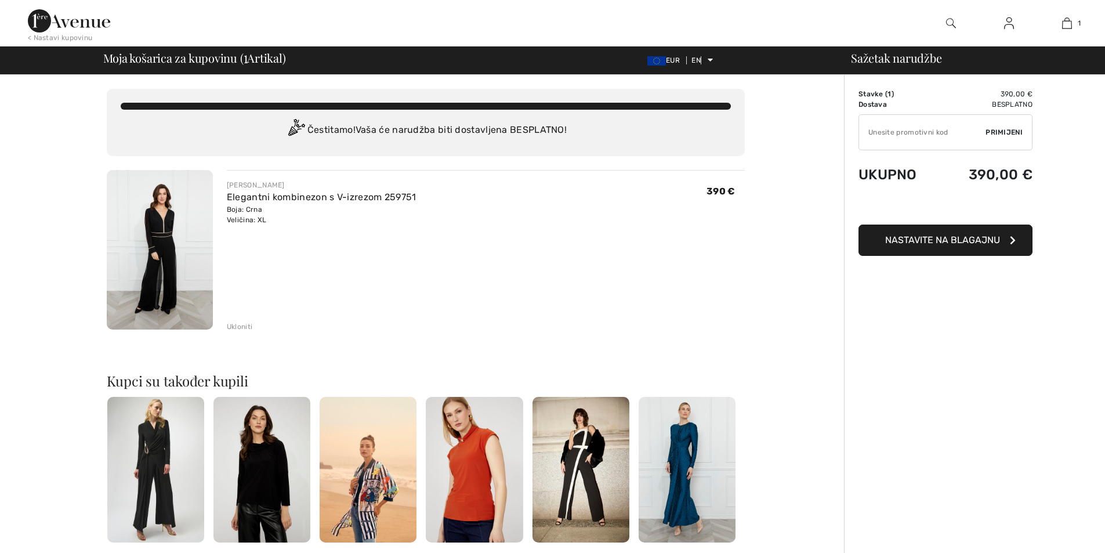 The height and width of the screenshot is (553, 1105). I want to click on font: 390 €, so click(721, 191).